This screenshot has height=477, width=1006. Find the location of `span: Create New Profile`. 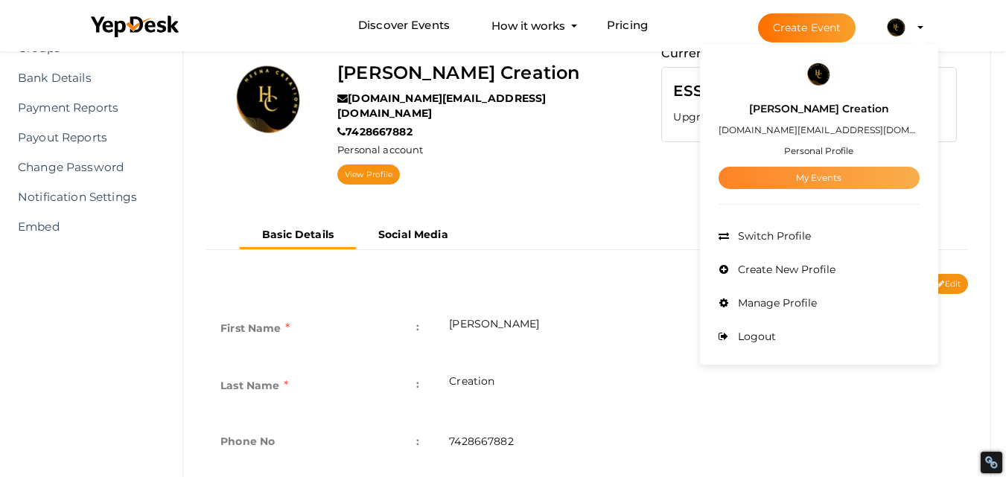

span: Create New Profile is located at coordinates (785, 269).